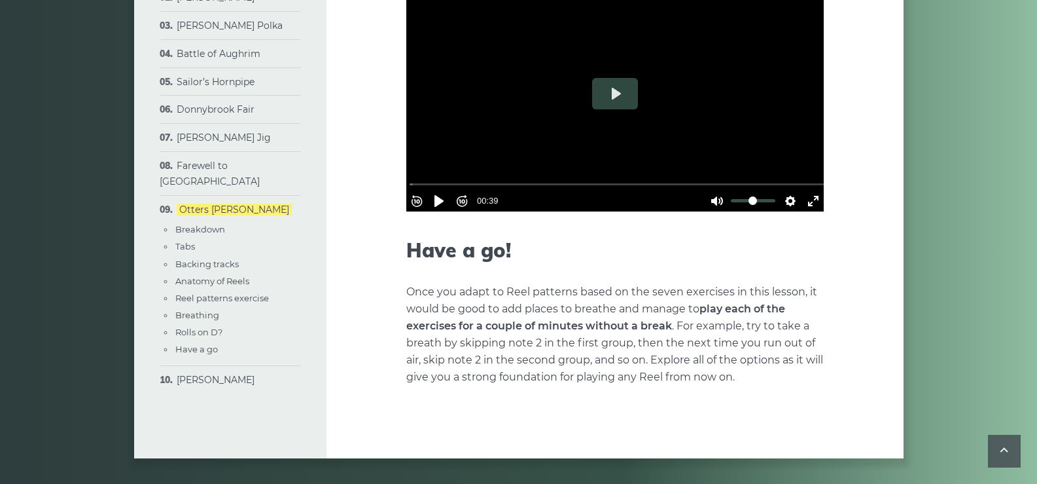  I want to click on a: Reel patterns exercise, so click(222, 298).